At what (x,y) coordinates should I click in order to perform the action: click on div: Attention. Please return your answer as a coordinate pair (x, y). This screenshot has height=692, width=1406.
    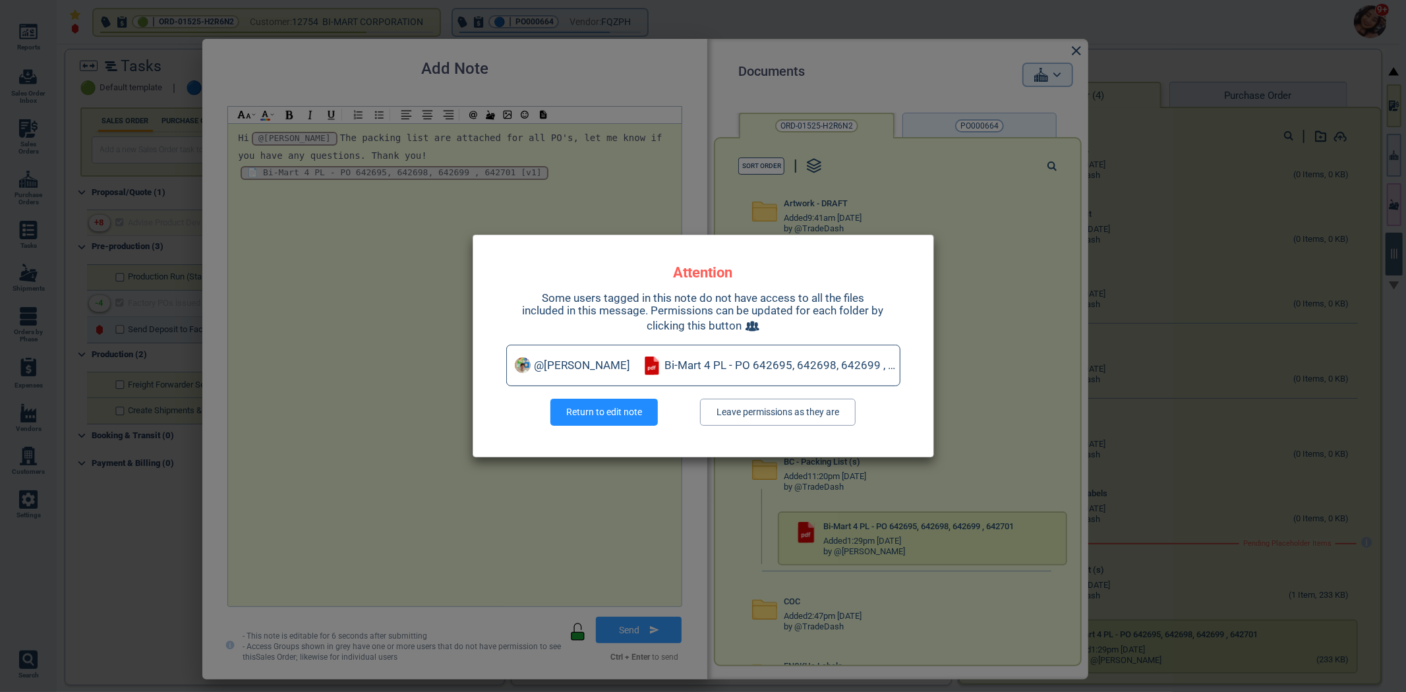
    Looking at the image, I should click on (703, 258).